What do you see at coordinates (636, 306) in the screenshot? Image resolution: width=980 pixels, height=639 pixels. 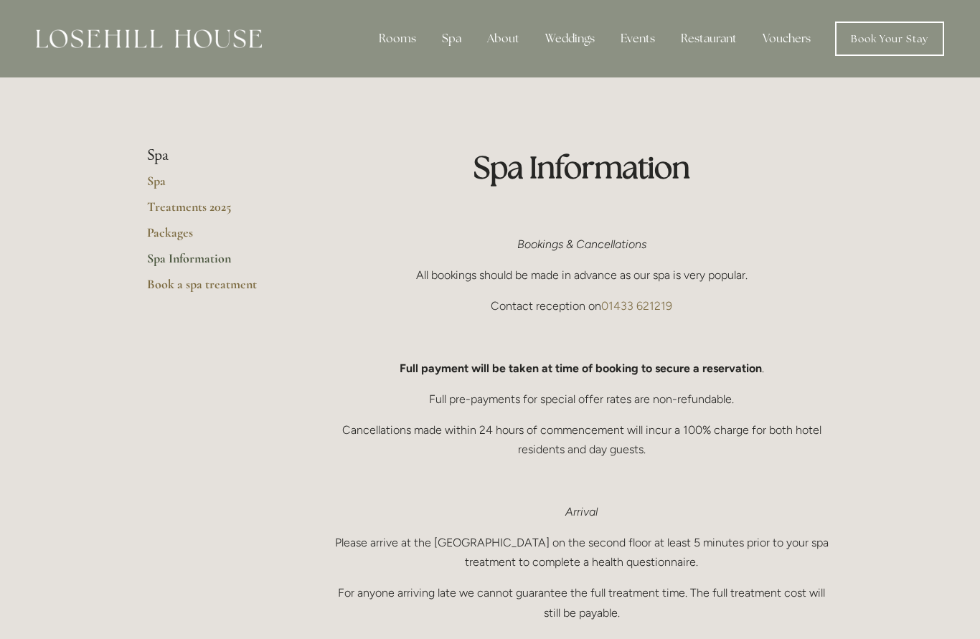 I see `a: 01433 621219` at bounding box center [636, 306].